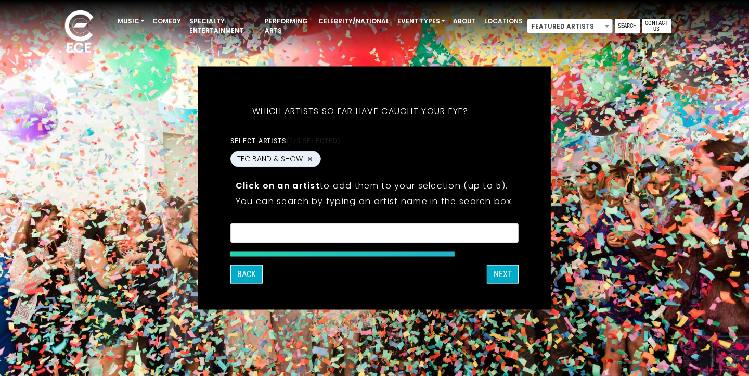 This screenshot has height=376, width=749. I want to click on span: TFC BAND & SHOW, so click(270, 159).